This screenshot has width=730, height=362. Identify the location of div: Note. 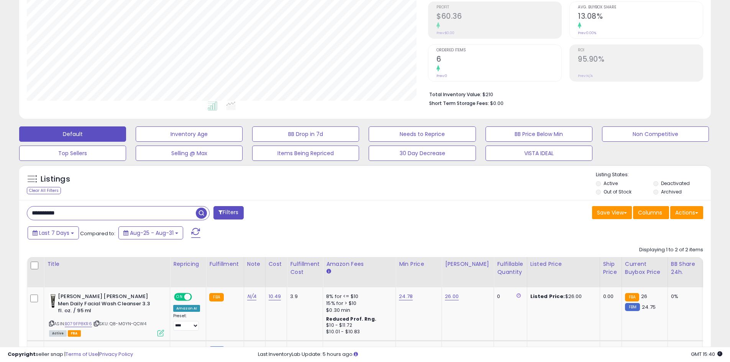
(255, 264).